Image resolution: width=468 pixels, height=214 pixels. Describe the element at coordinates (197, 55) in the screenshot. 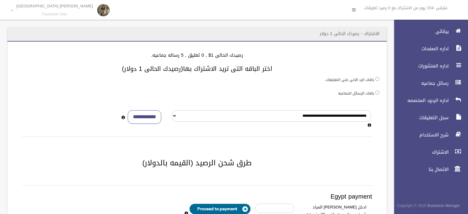

I see `h4: رصيدك الحالى 1$ , 0 تعليق , 5 رساله جماعيه.` at that location.